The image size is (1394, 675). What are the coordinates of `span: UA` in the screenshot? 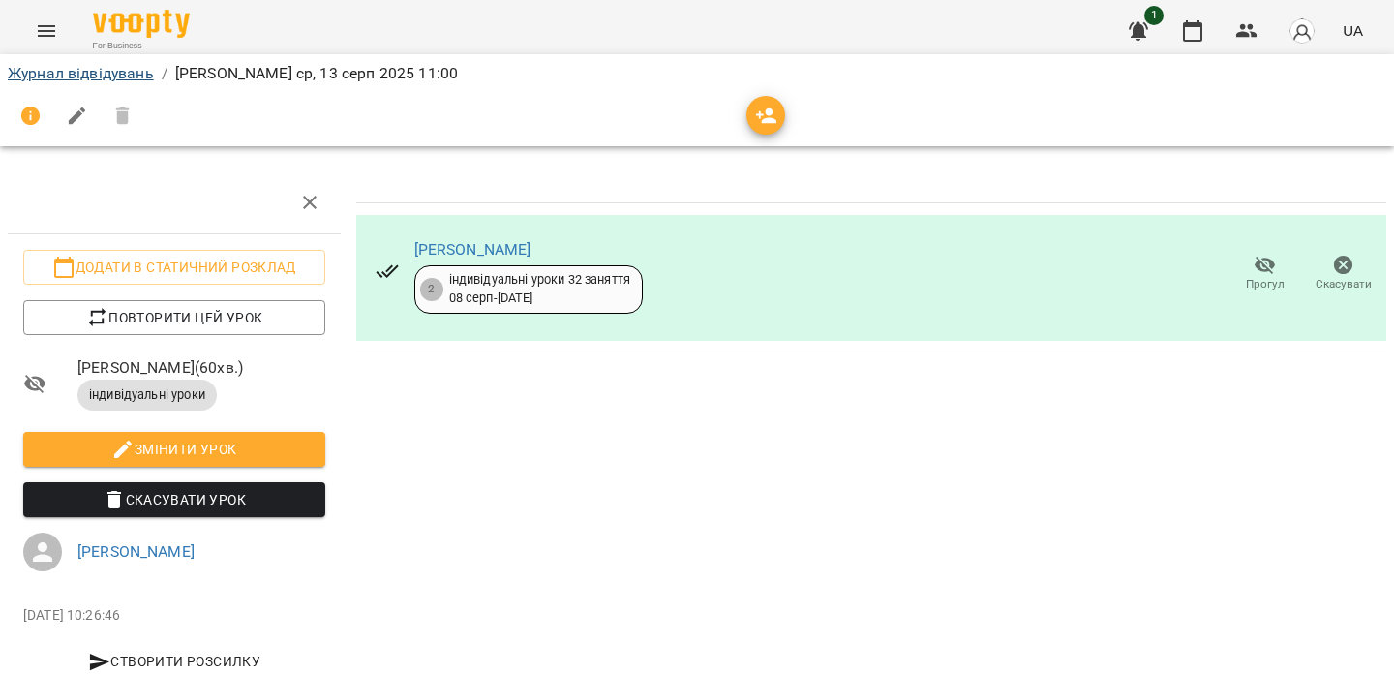 It's located at (1352, 30).